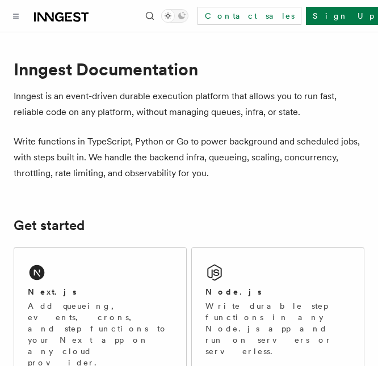 The width and height of the screenshot is (378, 366). I want to click on h2: Node.js, so click(233, 292).